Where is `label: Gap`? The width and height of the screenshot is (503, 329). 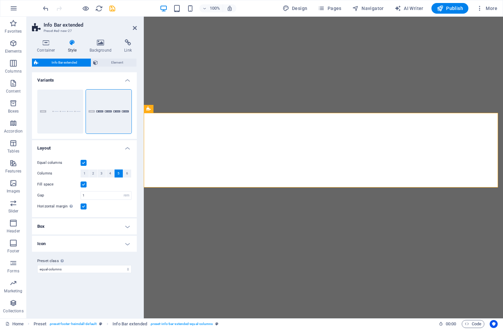 label: Gap is located at coordinates (59, 195).